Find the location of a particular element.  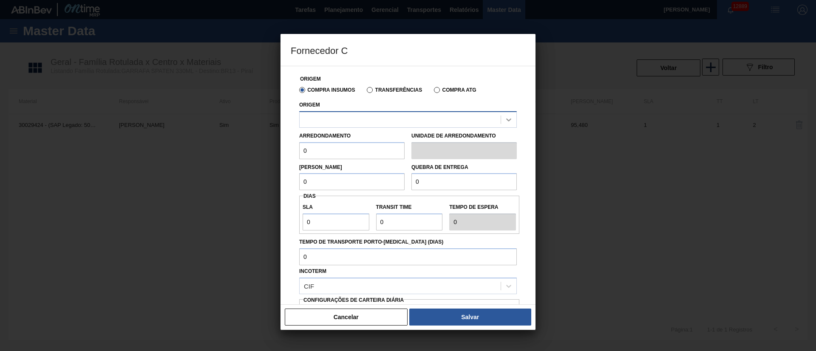

label: Transit Time is located at coordinates (409, 207).